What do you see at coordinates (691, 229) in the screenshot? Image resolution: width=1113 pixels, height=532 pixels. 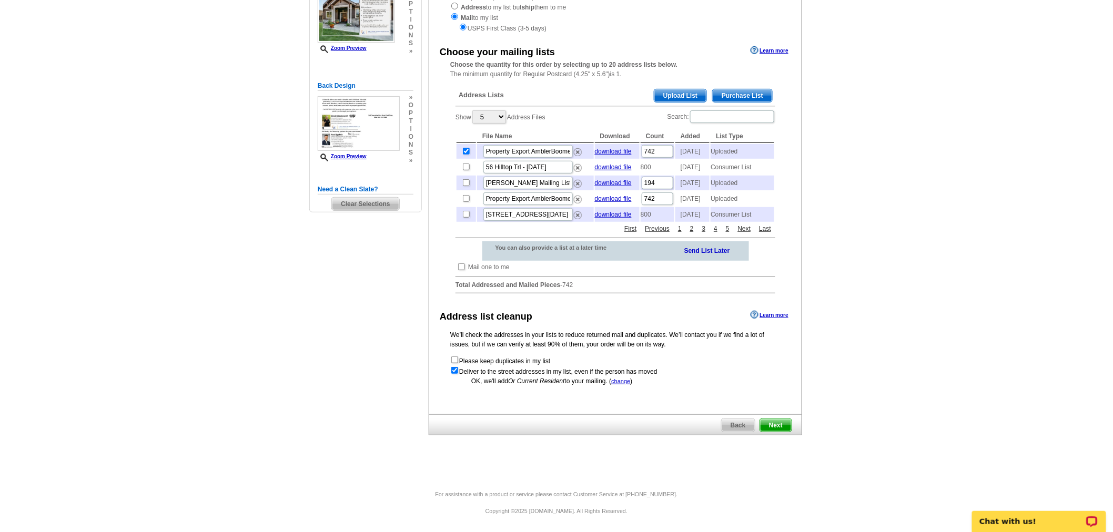 I see `a: 2` at bounding box center [691, 229].